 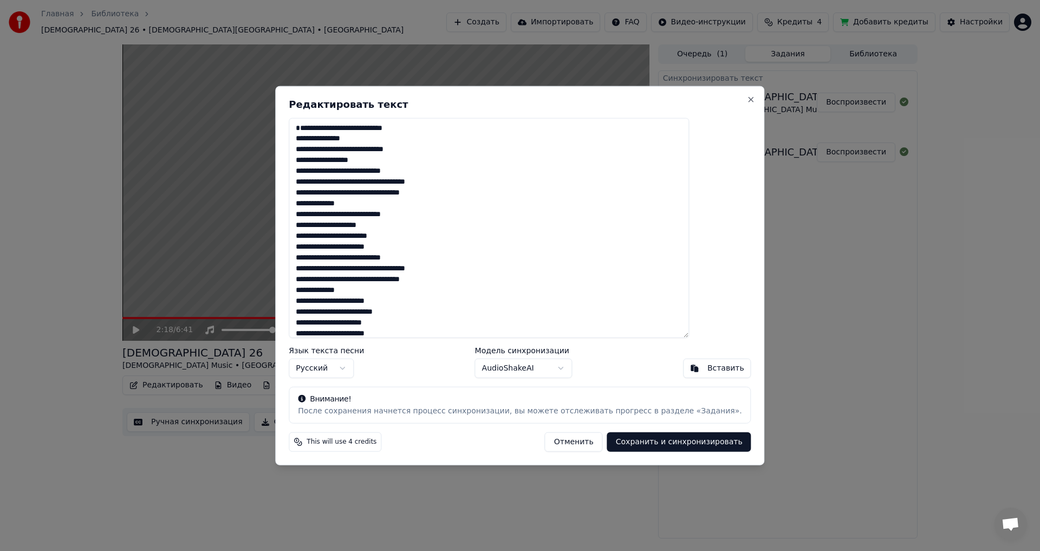 What do you see at coordinates (574, 442) in the screenshot?
I see `button: Отменить` at bounding box center [574, 442].